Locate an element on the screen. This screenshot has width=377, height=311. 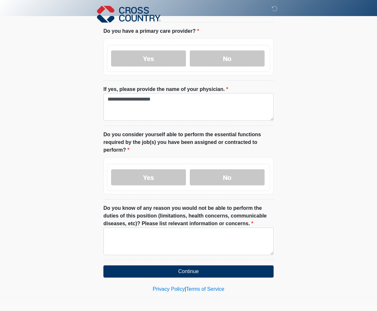
a: Privacy Policy is located at coordinates (169, 288).